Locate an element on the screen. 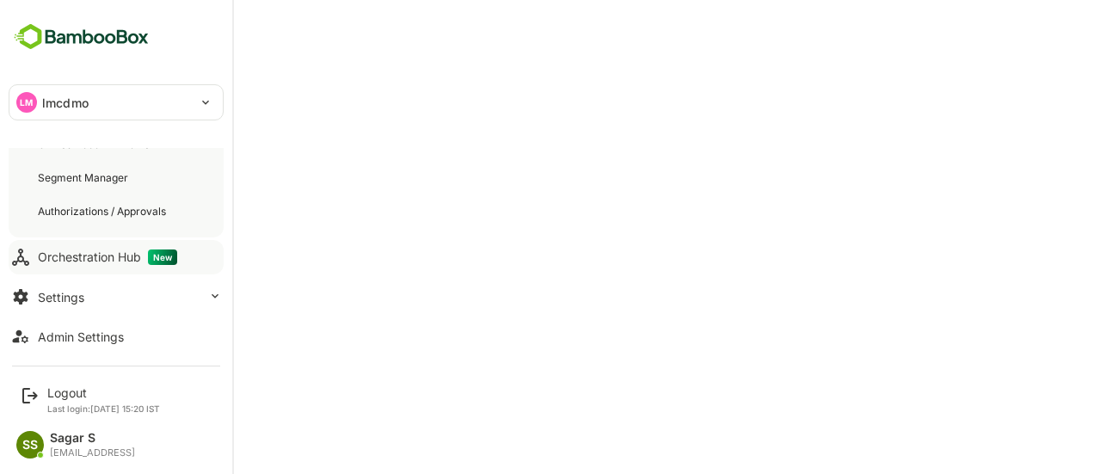 The height and width of the screenshot is (474, 1101). button: Admin Settings is located at coordinates (116, 336).